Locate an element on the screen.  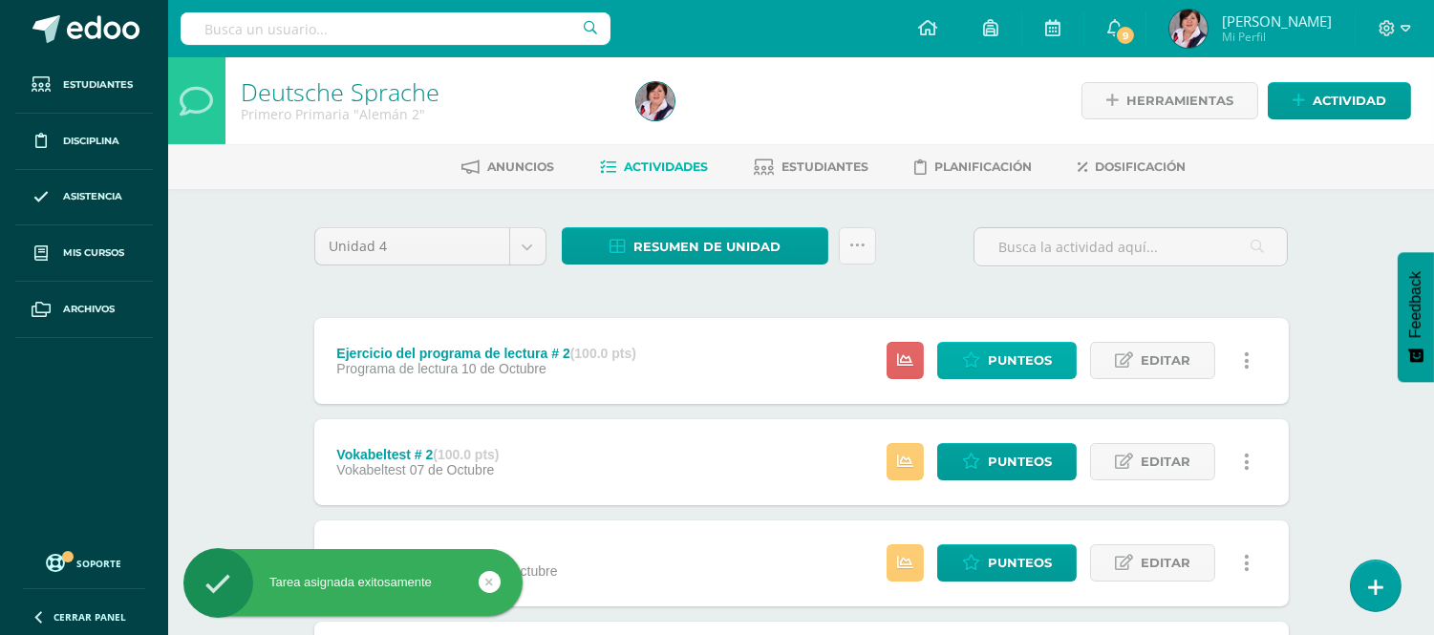
span: Archivos is located at coordinates (89, 309).